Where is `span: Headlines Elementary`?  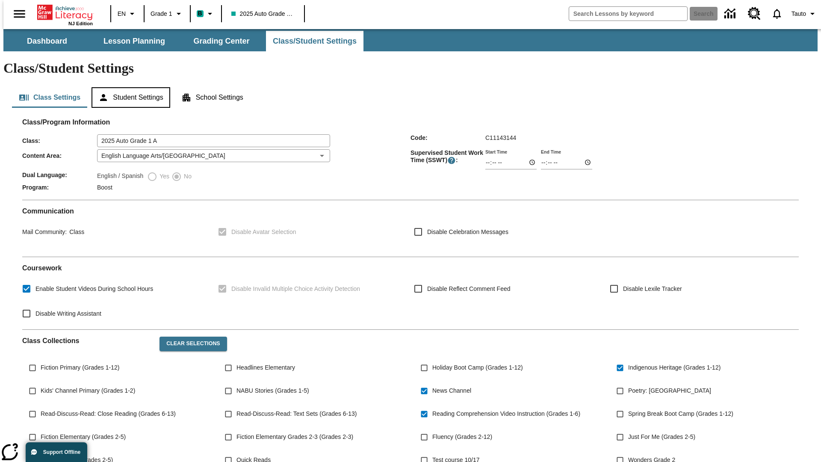 span: Headlines Elementary is located at coordinates (266, 367).